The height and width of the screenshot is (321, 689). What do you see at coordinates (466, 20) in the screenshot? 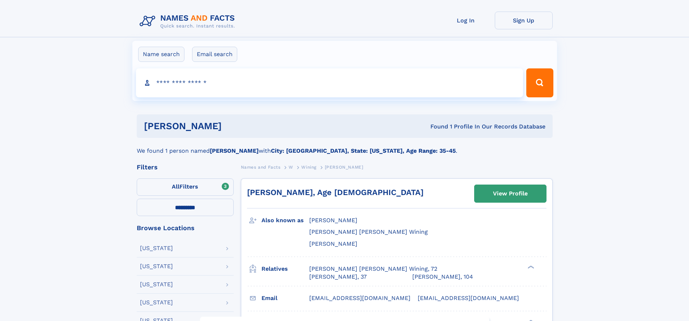
I see `a: Log In` at bounding box center [466, 20].